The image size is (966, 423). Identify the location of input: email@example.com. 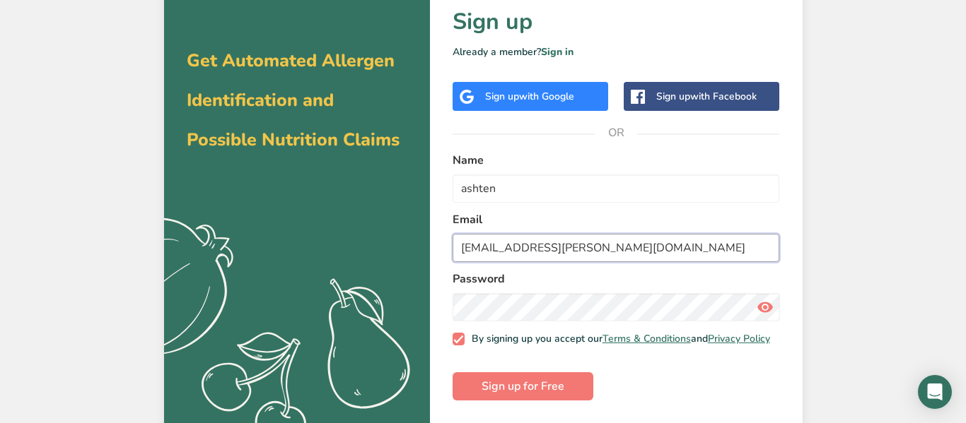
(616, 248).